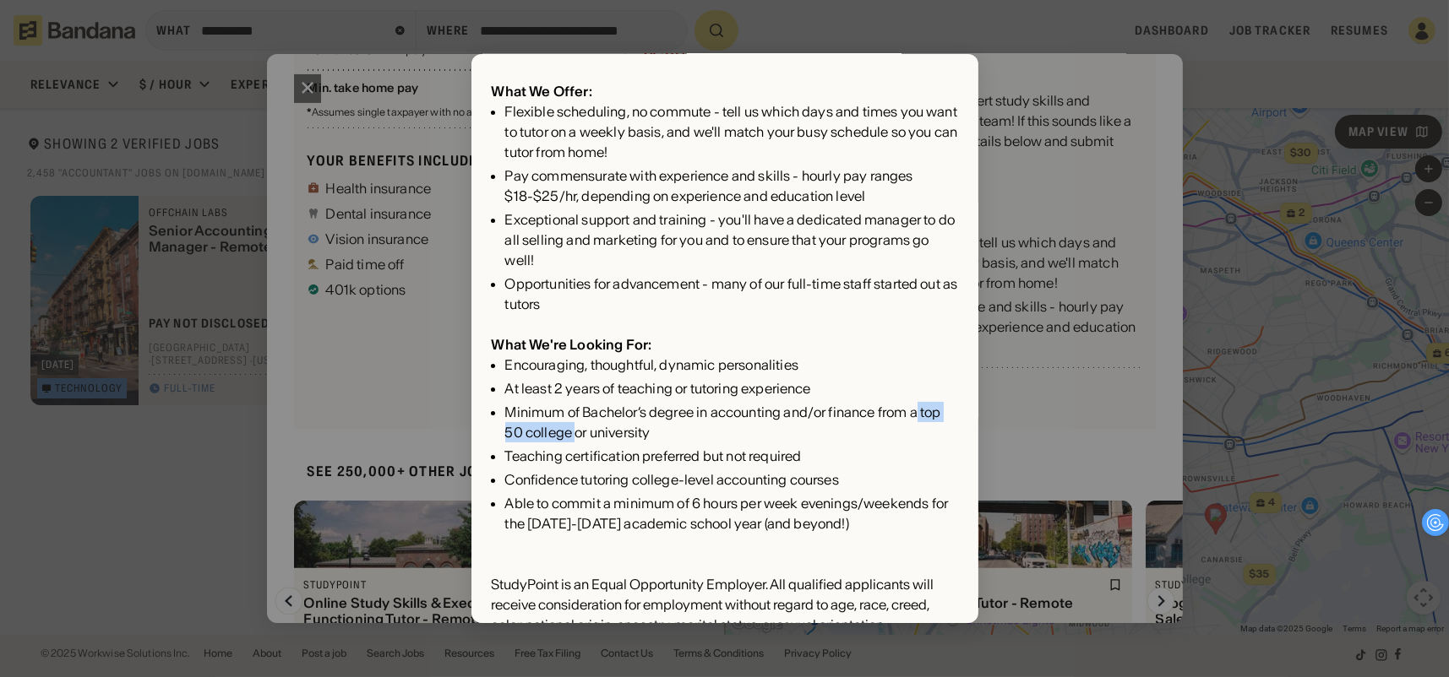 This screenshot has height=677, width=1449. What do you see at coordinates (731, 456) in the screenshot?
I see `div: Teaching certification preferred but not required` at bounding box center [731, 456].